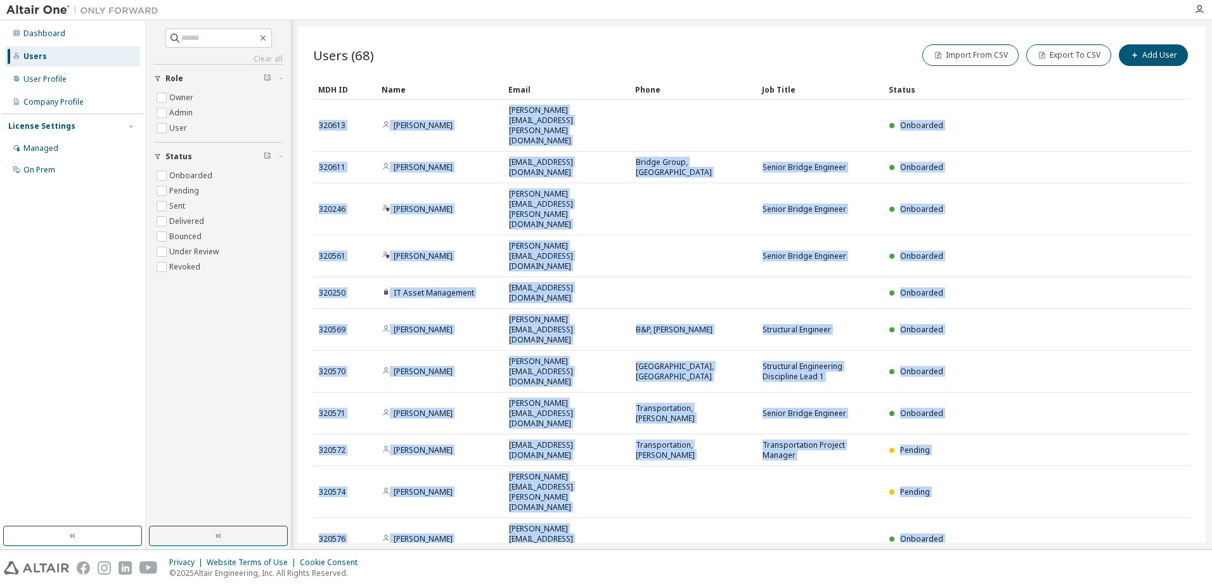  What do you see at coordinates (186, 236) in the screenshot?
I see `label: Bounced` at bounding box center [186, 236].